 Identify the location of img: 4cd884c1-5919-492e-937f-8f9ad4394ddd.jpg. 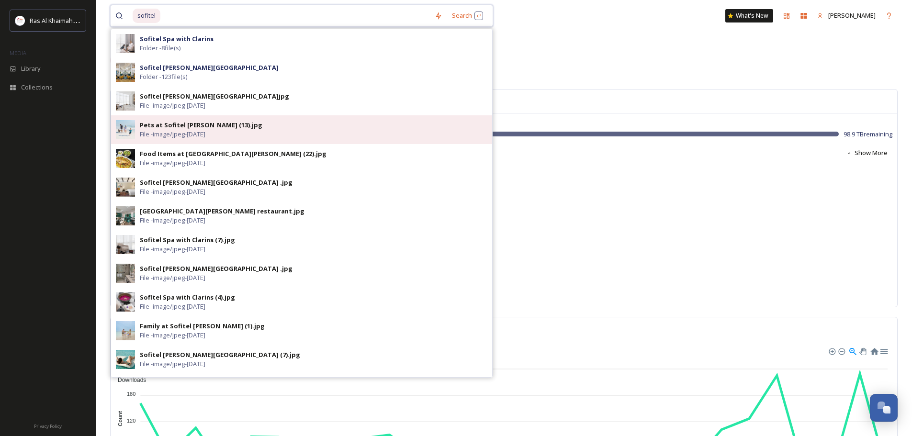
(125, 101).